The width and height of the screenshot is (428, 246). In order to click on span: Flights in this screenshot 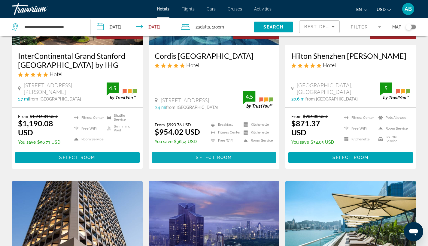, I will do `click(188, 9)`.